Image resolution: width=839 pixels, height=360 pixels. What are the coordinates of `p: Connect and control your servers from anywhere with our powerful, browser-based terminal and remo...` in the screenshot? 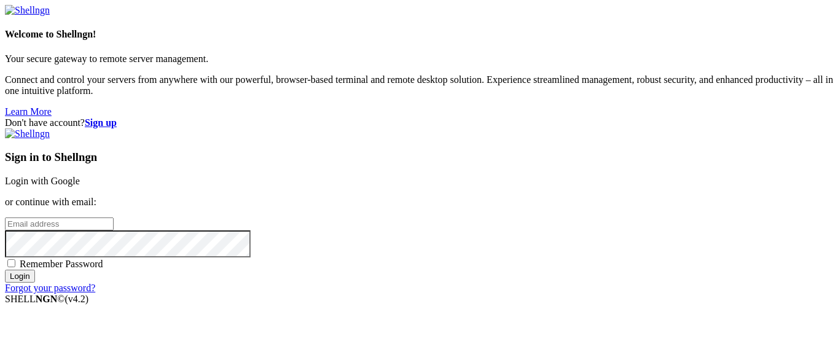 It's located at (420, 85).